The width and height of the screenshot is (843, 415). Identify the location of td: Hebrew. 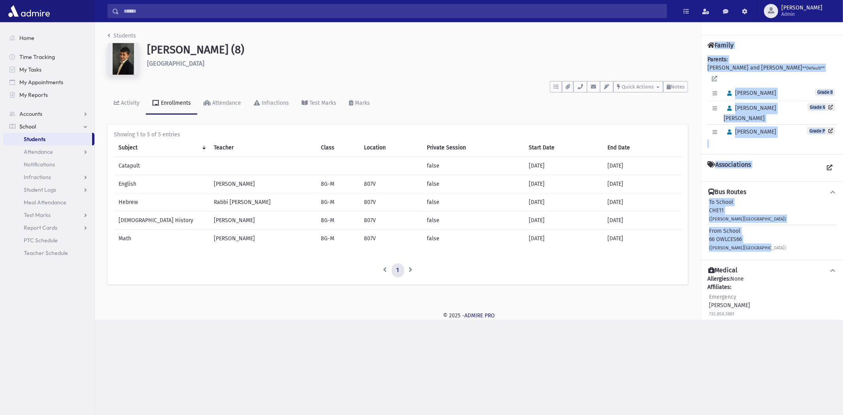
(161, 202).